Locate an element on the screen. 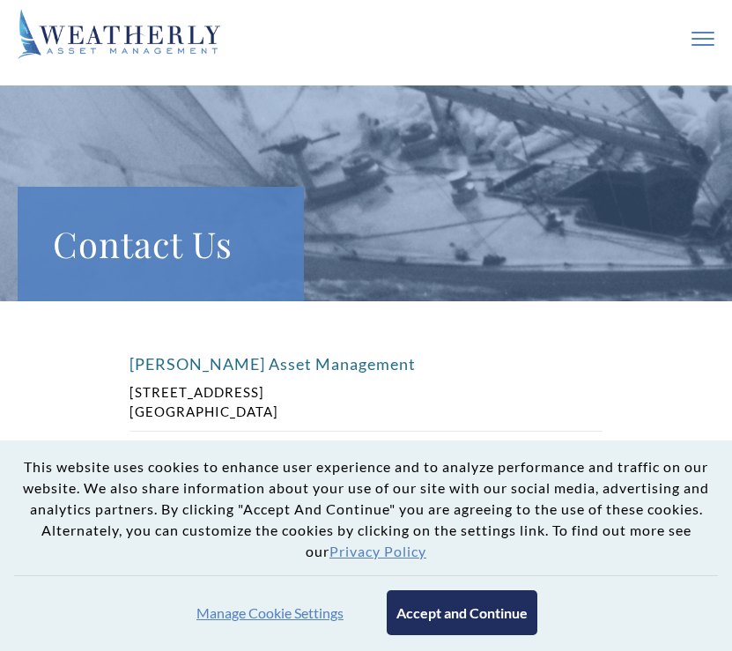 The height and width of the screenshot is (651, 732). a: Privacy Policy is located at coordinates (378, 550).